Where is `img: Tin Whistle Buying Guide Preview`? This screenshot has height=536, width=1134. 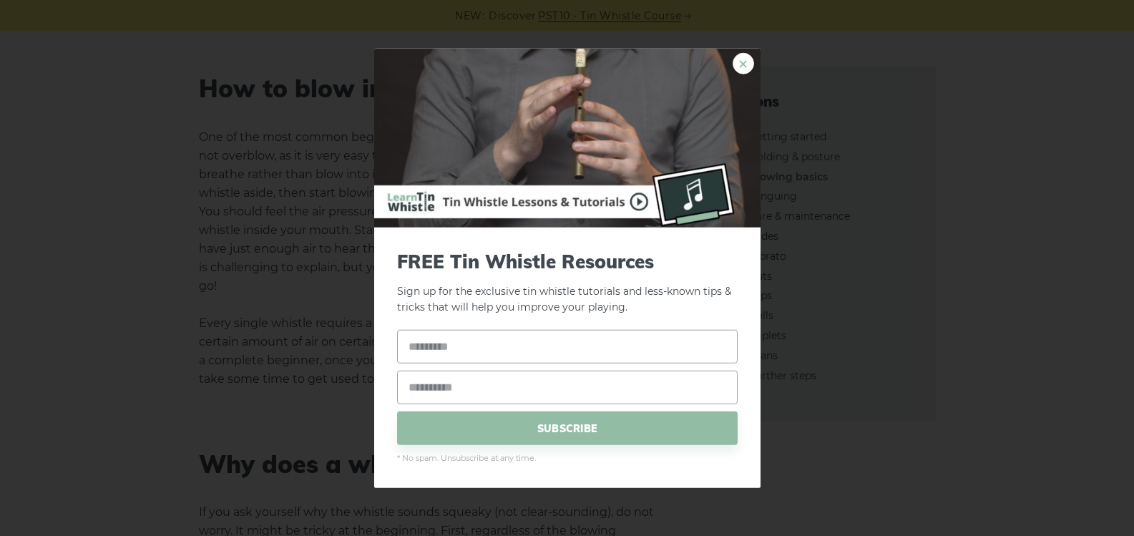 img: Tin Whistle Buying Guide Preview is located at coordinates (567, 137).